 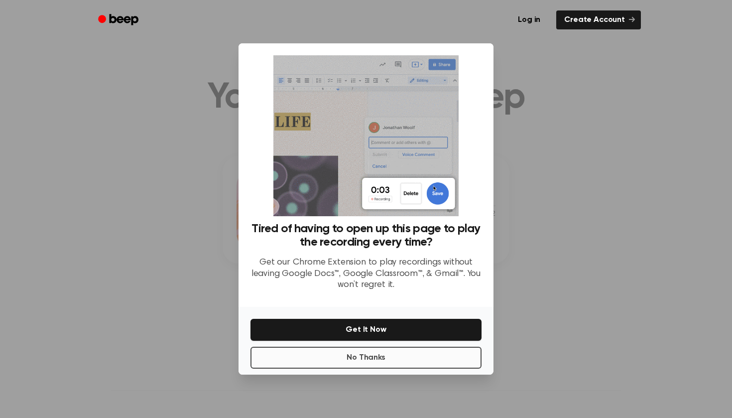 What do you see at coordinates (366, 274) in the screenshot?
I see `p: Get our Chrome Extension to play recordings without leaving Google Docs™, Google Classroom™, & Gm...` at bounding box center [366, 274].